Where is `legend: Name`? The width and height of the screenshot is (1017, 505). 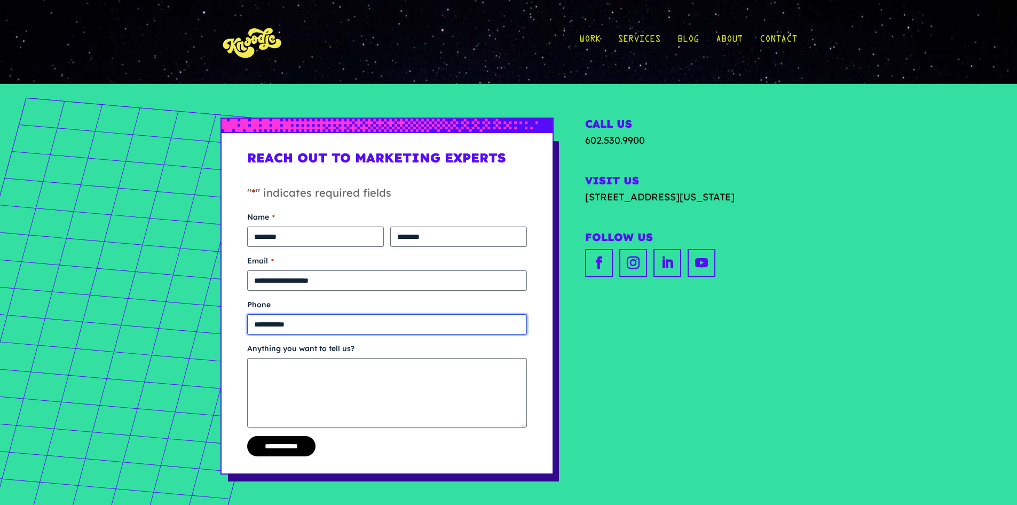
legend: Name is located at coordinates (261, 217).